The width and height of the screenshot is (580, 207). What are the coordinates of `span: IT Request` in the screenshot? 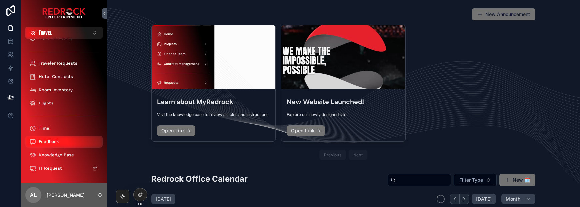 It's located at (50, 169).